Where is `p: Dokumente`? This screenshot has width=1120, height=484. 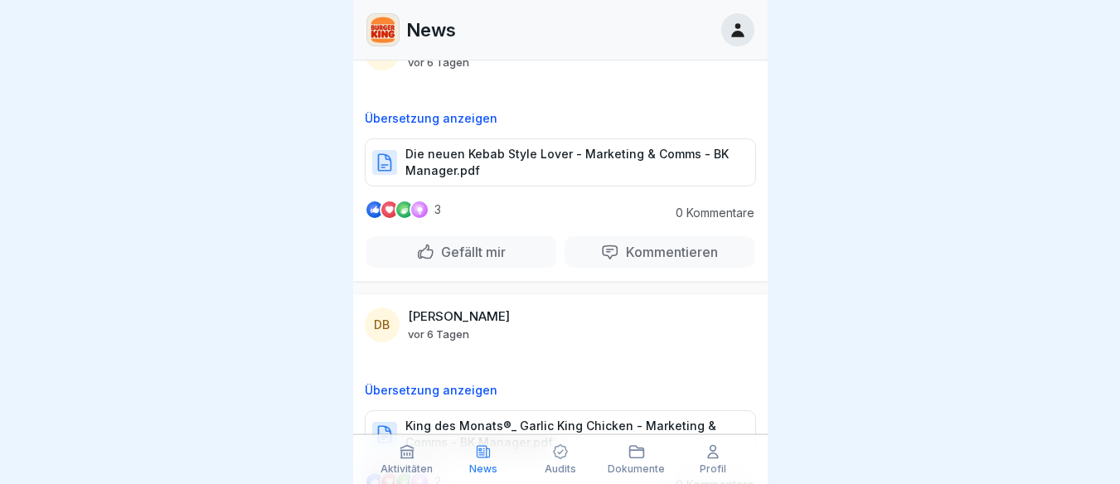
p: Dokumente is located at coordinates (636, 469).